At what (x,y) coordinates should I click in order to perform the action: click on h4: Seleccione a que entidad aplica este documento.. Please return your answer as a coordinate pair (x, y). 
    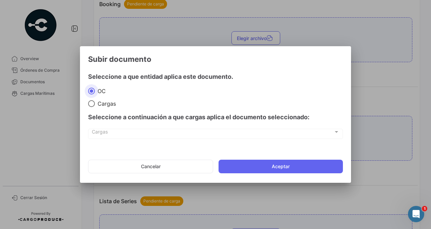
    Looking at the image, I should click on (161, 77).